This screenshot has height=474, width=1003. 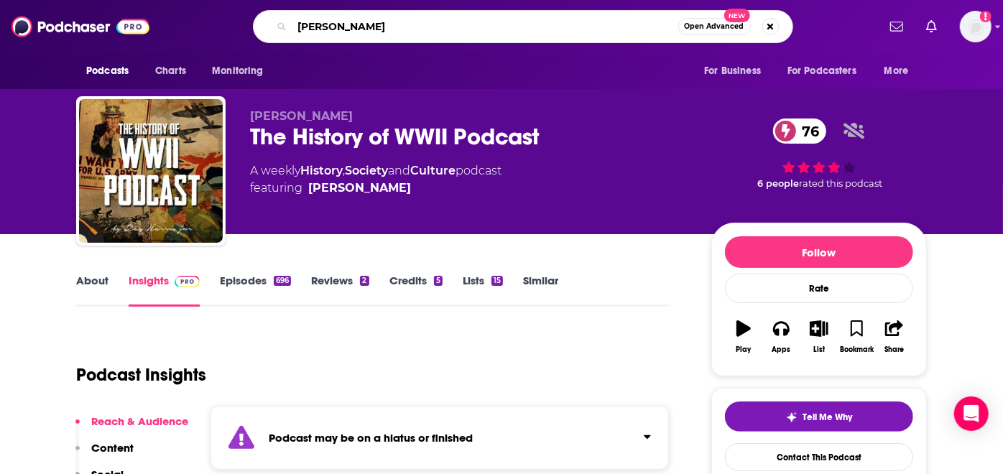 I want to click on svg: Add a profile image, so click(x=986, y=17).